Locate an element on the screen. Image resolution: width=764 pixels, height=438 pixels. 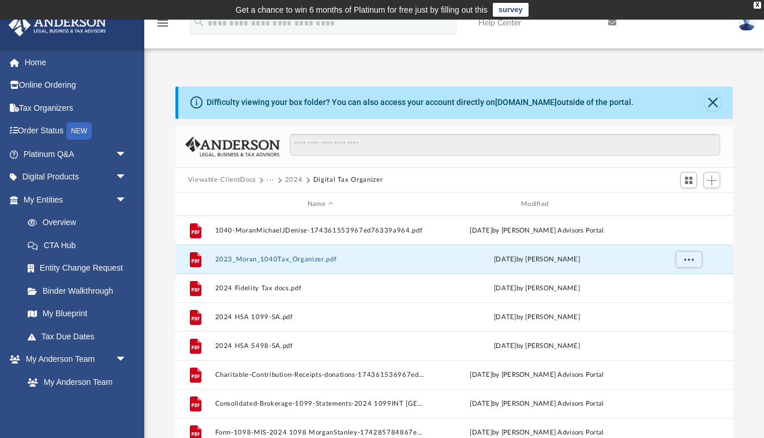
button: 2023_Moran_1040Tax_Organizer.pdf is located at coordinates (320, 259).